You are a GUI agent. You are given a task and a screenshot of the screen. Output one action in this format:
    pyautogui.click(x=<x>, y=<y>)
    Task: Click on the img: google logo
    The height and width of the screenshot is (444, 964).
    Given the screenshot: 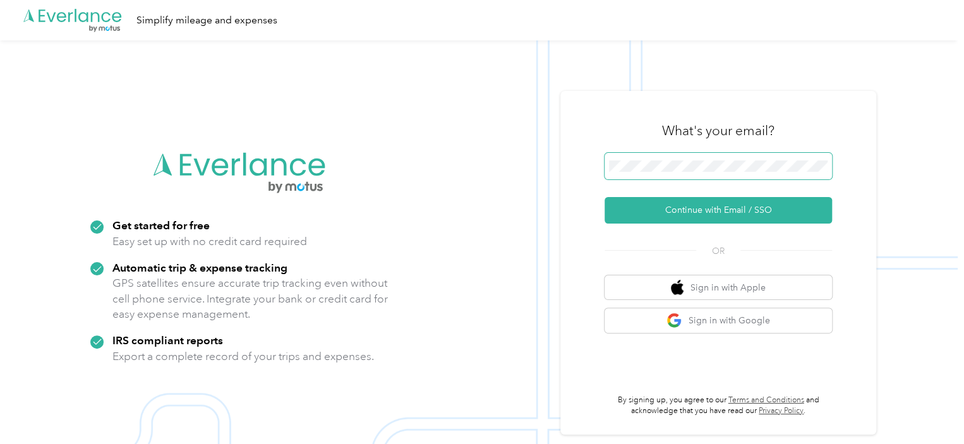 What is the action you would take?
    pyautogui.click(x=674, y=320)
    